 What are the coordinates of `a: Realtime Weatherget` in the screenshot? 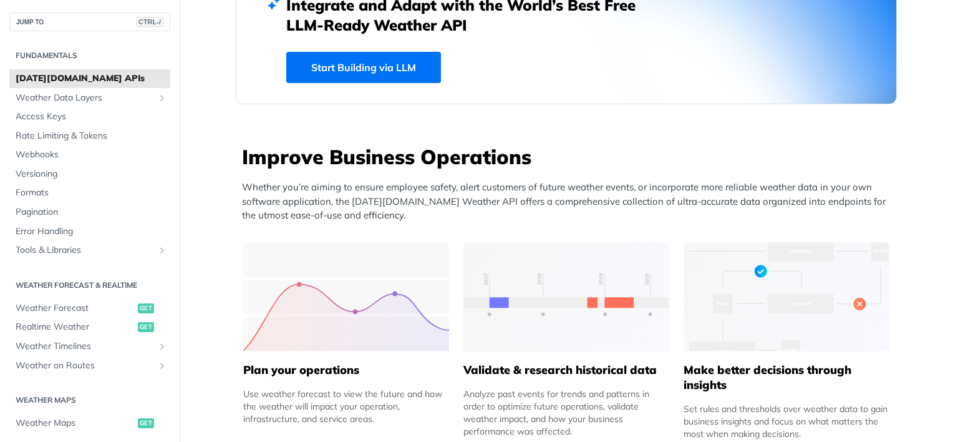 It's located at (90, 327).